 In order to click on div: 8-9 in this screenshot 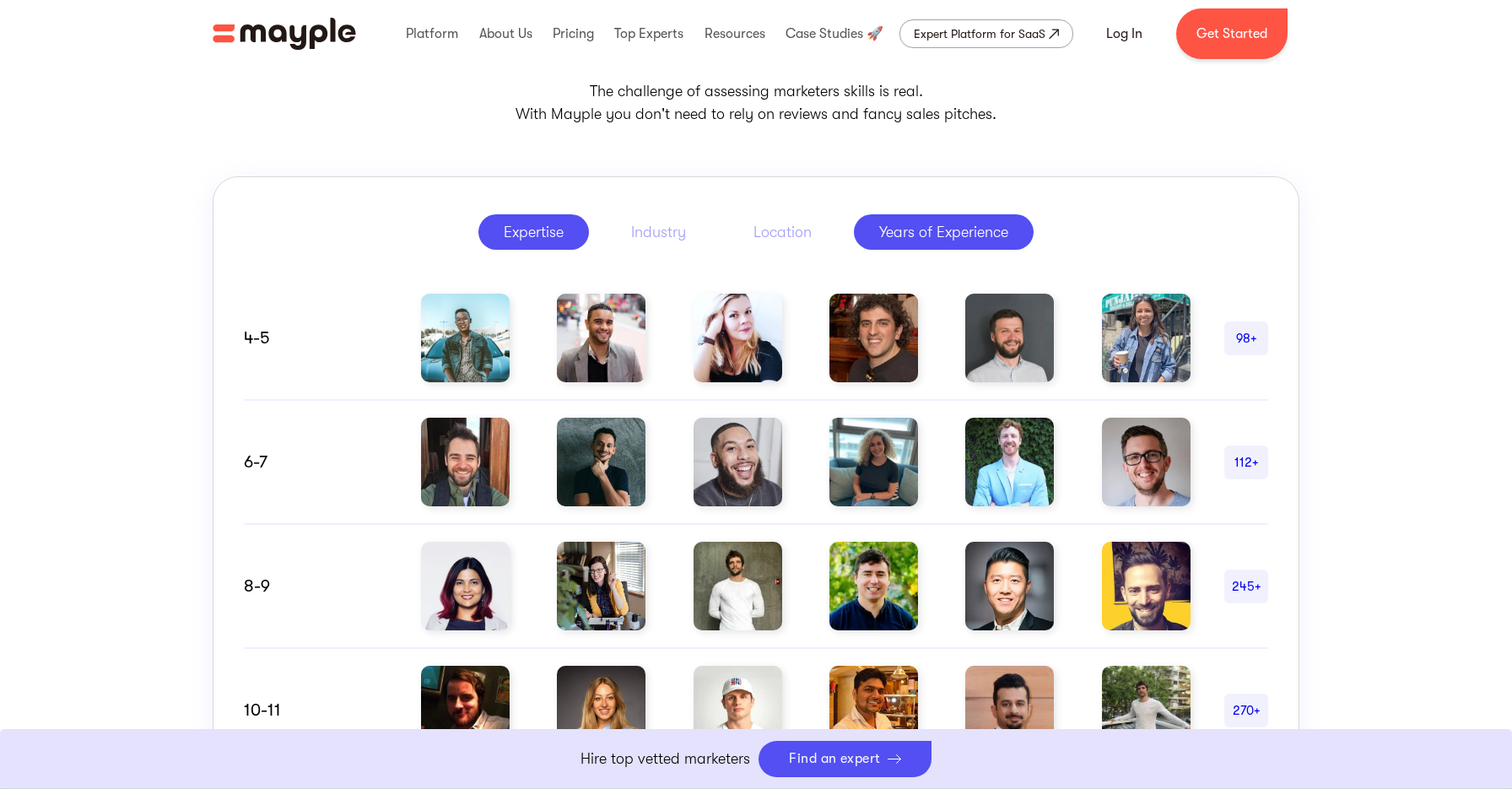, I will do `click(316, 586)`.